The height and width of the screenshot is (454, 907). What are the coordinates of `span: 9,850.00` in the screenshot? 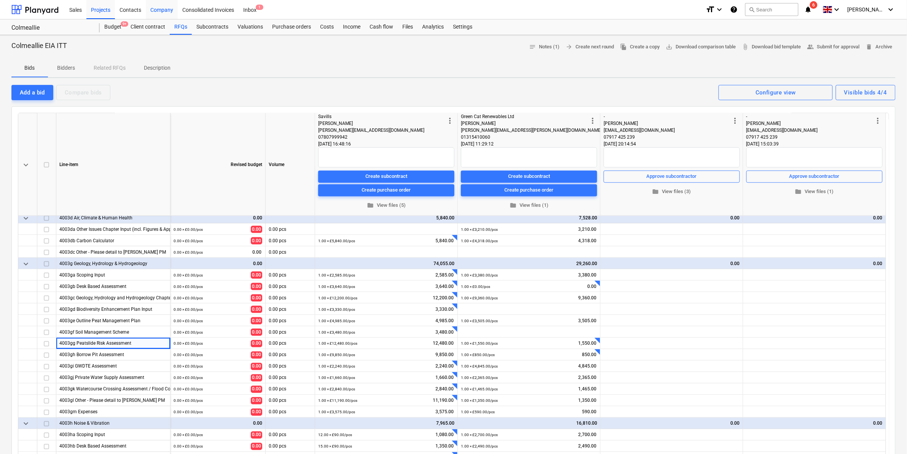 It's located at (445, 355).